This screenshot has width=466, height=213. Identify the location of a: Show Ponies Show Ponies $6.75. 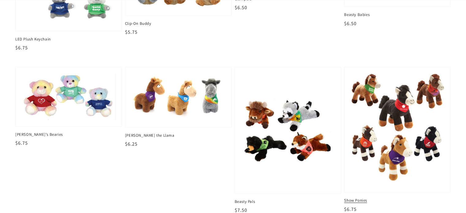
(397, 140).